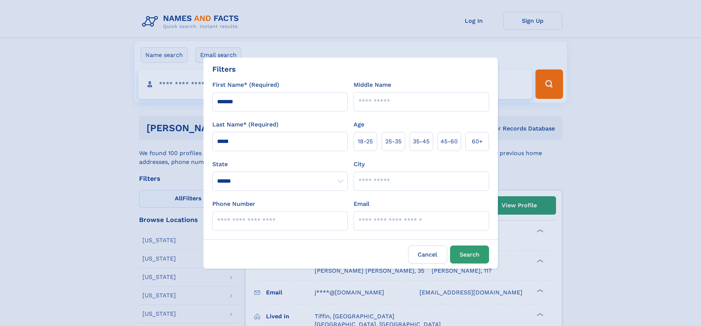 The height and width of the screenshot is (326, 701). I want to click on label: Phone Number, so click(234, 204).